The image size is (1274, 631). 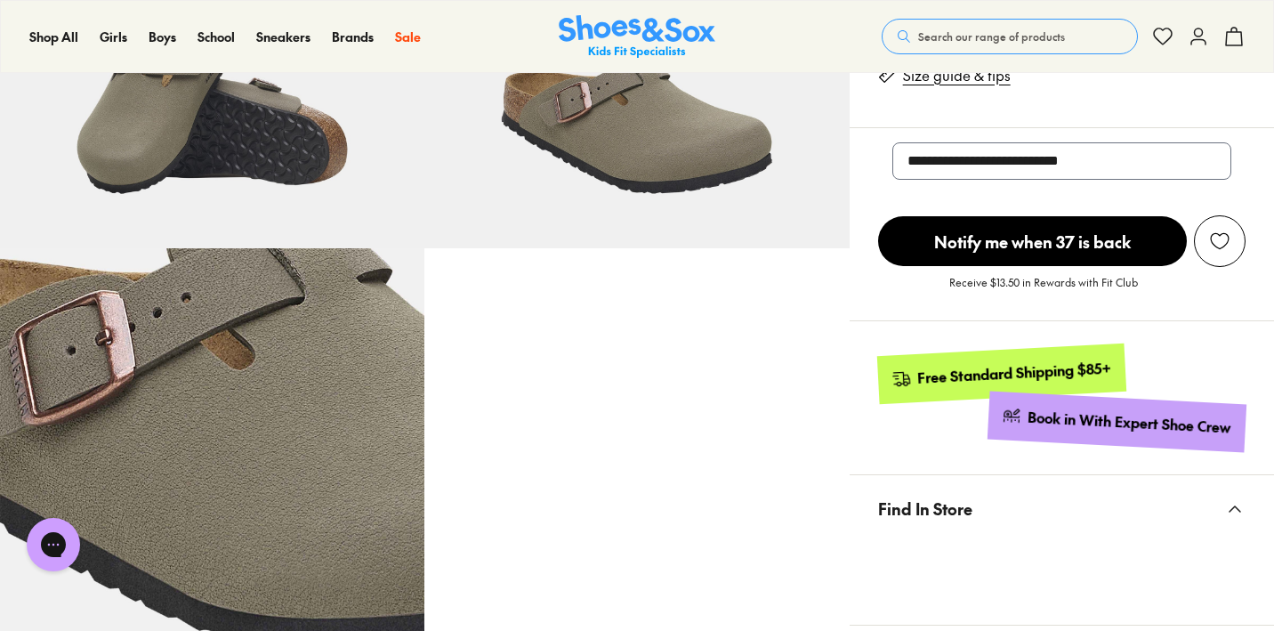 I want to click on span: Boys, so click(x=162, y=36).